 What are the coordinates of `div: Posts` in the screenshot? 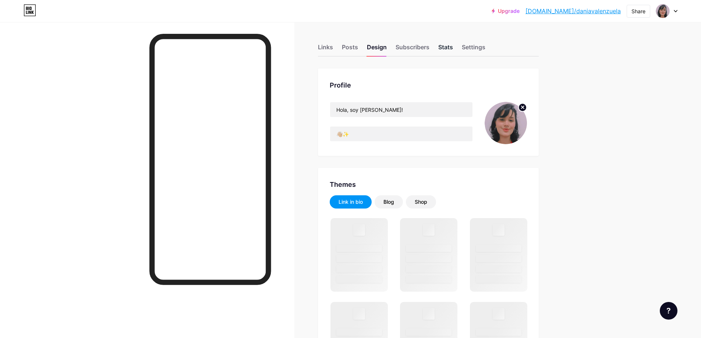 It's located at (350, 49).